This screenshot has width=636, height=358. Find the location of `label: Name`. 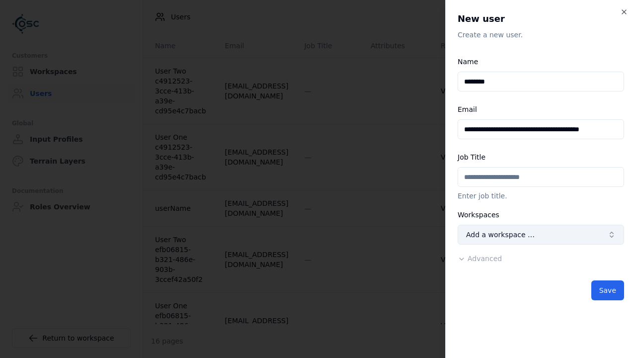

label: Name is located at coordinates (467, 62).